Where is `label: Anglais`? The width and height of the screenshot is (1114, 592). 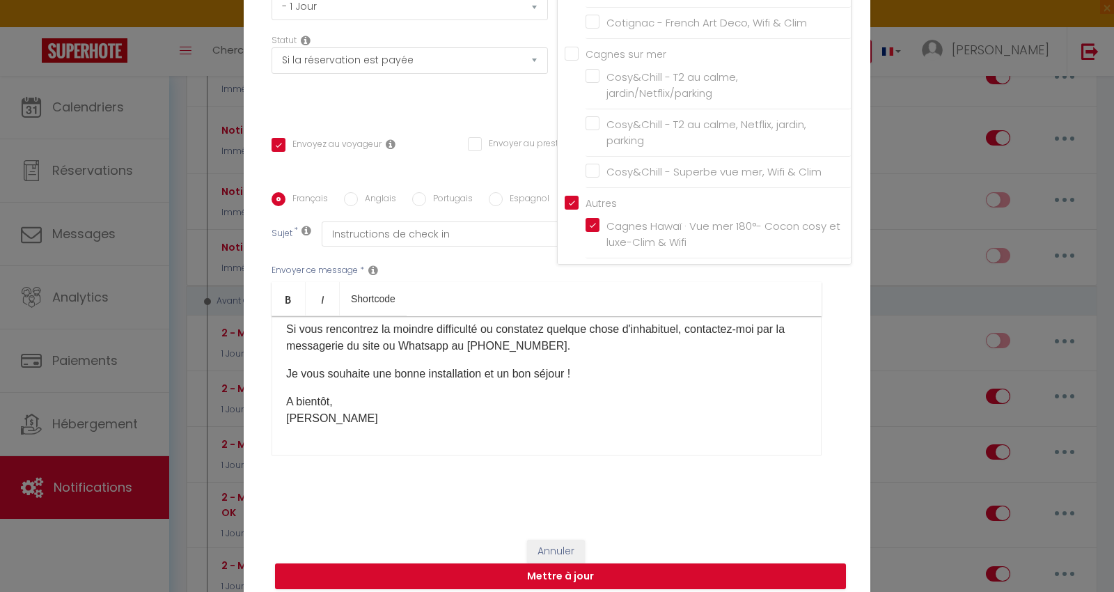 label: Anglais is located at coordinates (377, 200).